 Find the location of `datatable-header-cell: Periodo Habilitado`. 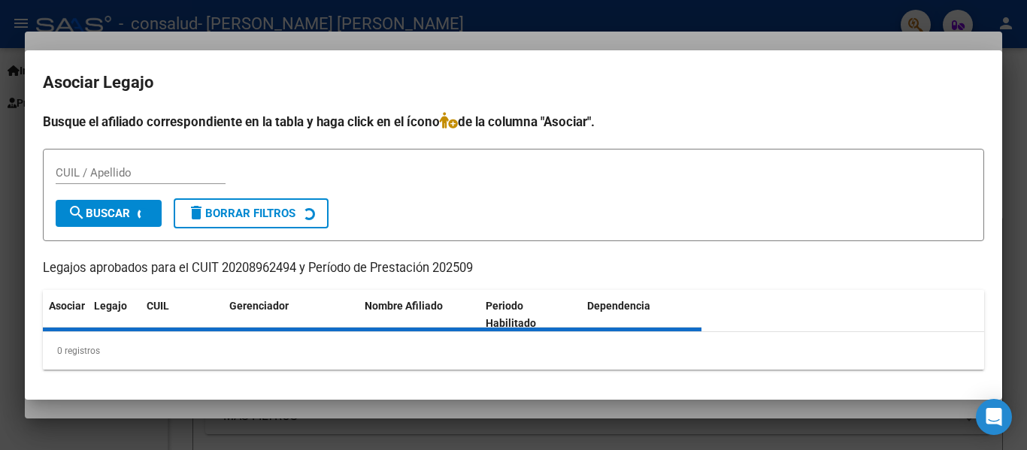

datatable-header-cell: Periodo Habilitado is located at coordinates (530, 315).